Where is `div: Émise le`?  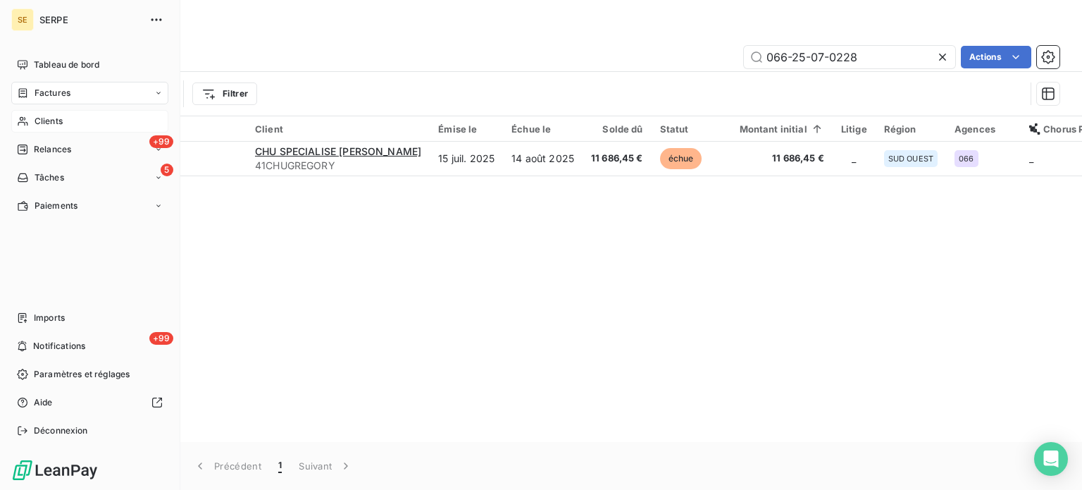 div: Émise le is located at coordinates (466, 129).